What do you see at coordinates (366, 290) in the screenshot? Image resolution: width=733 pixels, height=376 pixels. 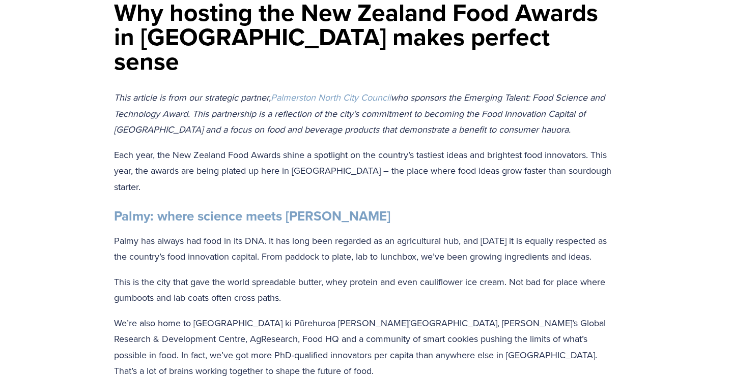 I see `p: This is the city that gave the world spreadable butter, whey protein and even cauliflower ice cre...` at bounding box center [366, 290].